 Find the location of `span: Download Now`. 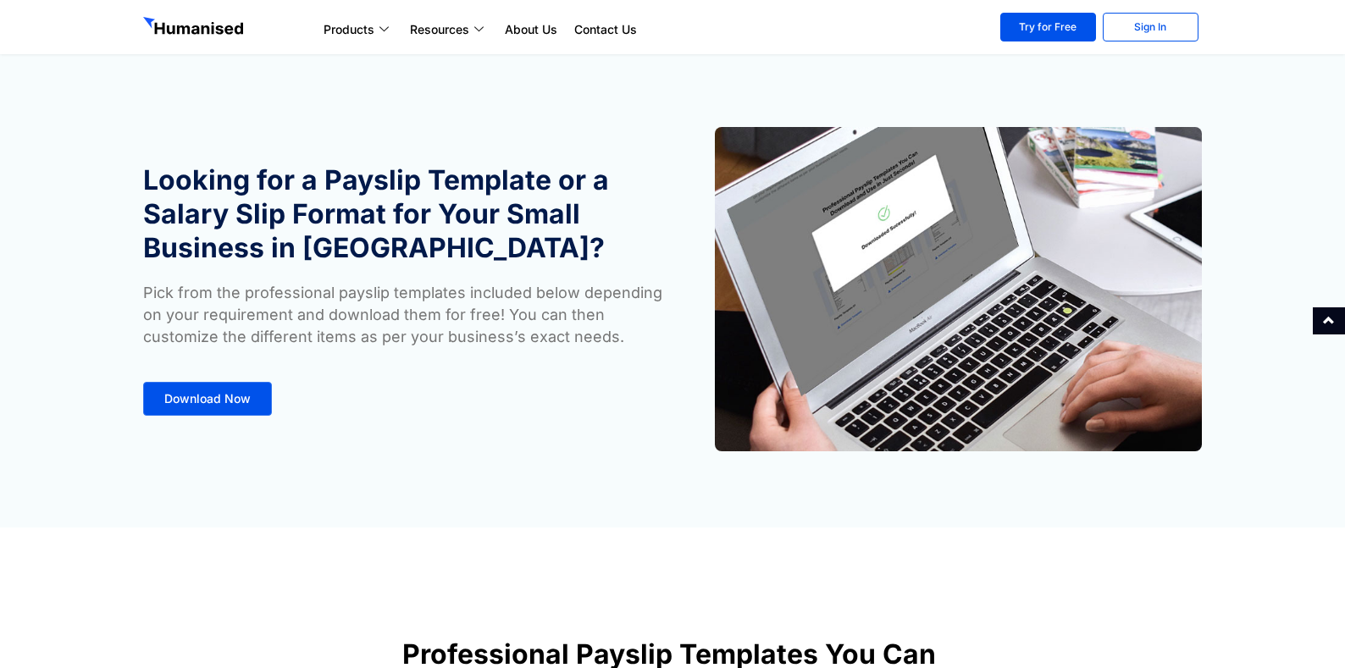

span: Download Now is located at coordinates (208, 399).